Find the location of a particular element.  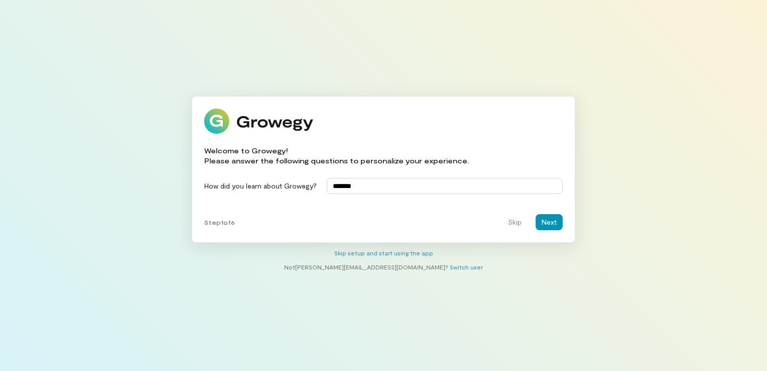

span: Step 1 of 6 is located at coordinates (219, 222).